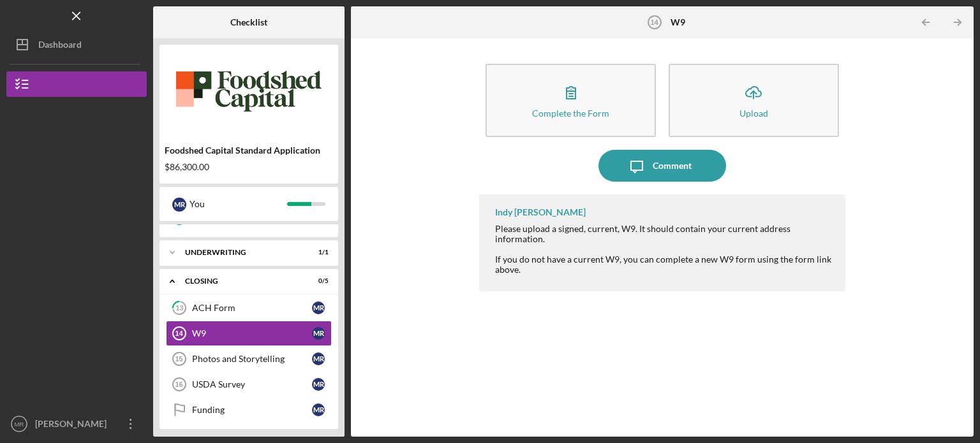 Image resolution: width=980 pixels, height=443 pixels. I want to click on div: Comment, so click(672, 166).